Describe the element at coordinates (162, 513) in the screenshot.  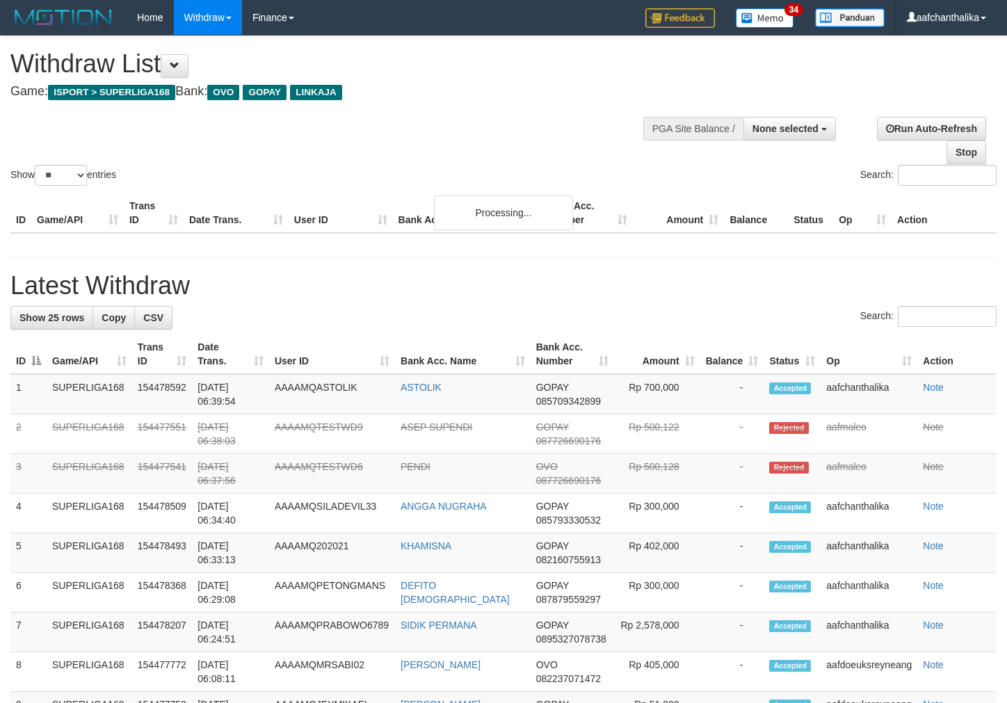
I see `td: 154478509` at that location.